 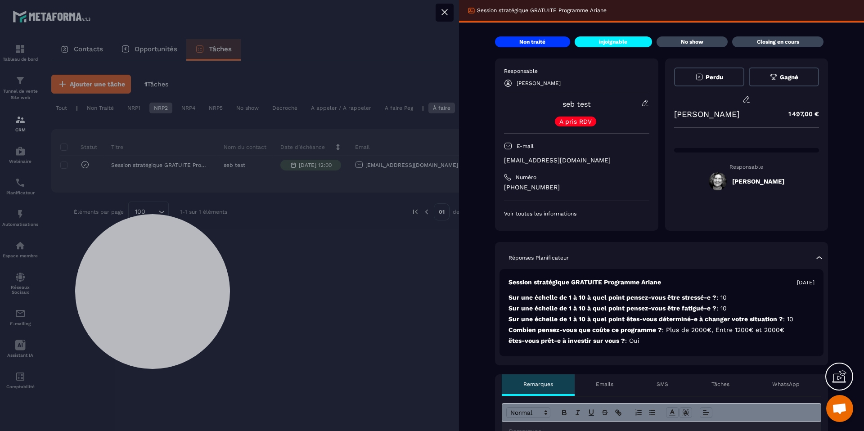 What do you see at coordinates (538, 384) in the screenshot?
I see `p: Remarques` at bounding box center [538, 384].